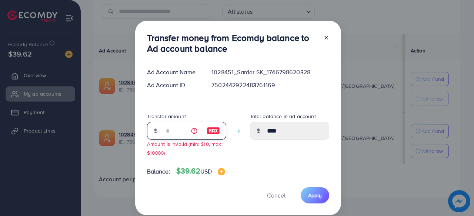 This screenshot has height=216, width=474. I want to click on div: Ad Account Name, so click(173, 72).